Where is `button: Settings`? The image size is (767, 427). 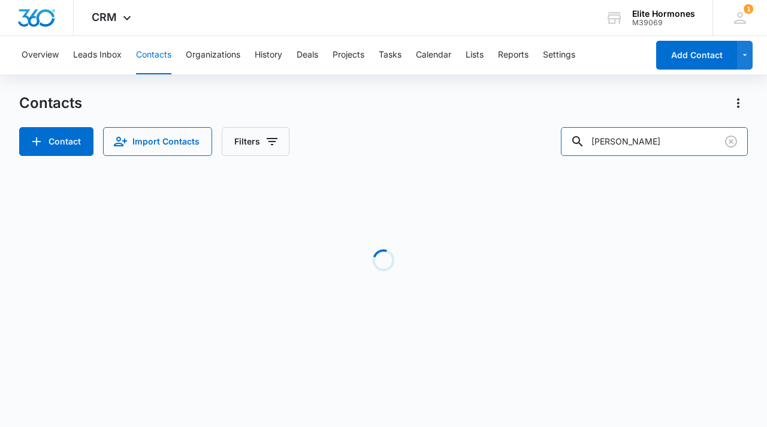
button: Settings is located at coordinates (559, 55).